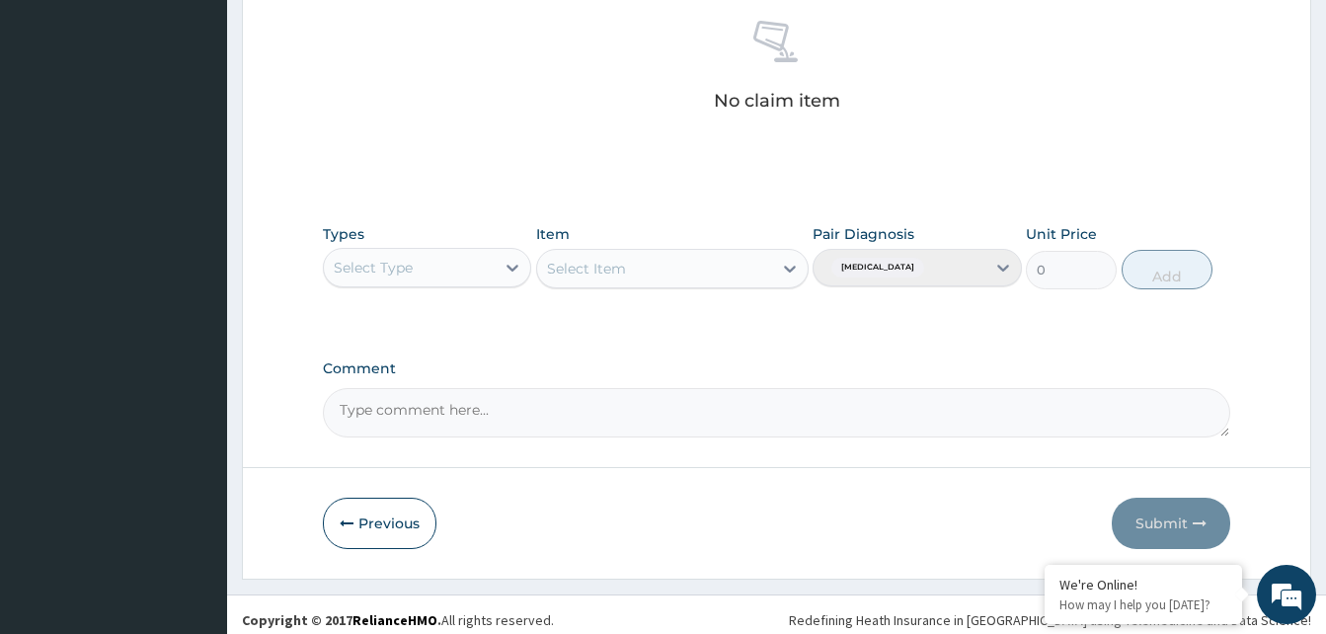 The height and width of the screenshot is (634, 1326). What do you see at coordinates (1171, 523) in the screenshot?
I see `button: Submit` at bounding box center [1171, 523].